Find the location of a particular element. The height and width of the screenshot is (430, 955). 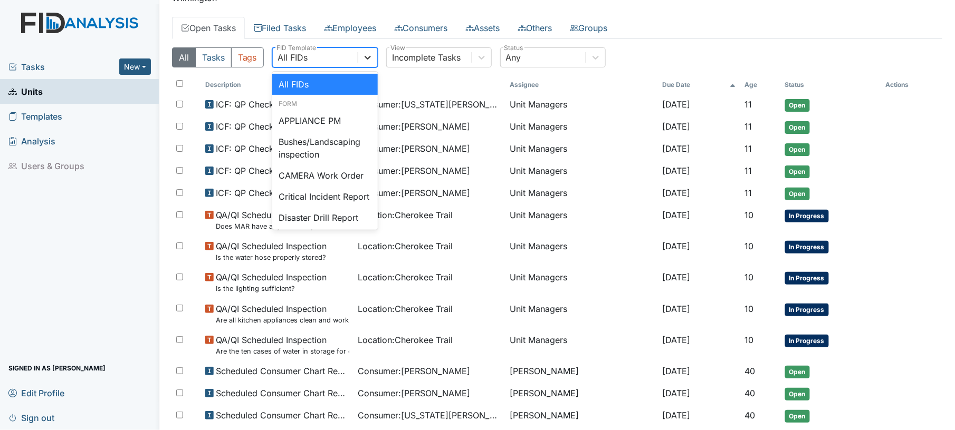

a: Assets is located at coordinates (483, 28).